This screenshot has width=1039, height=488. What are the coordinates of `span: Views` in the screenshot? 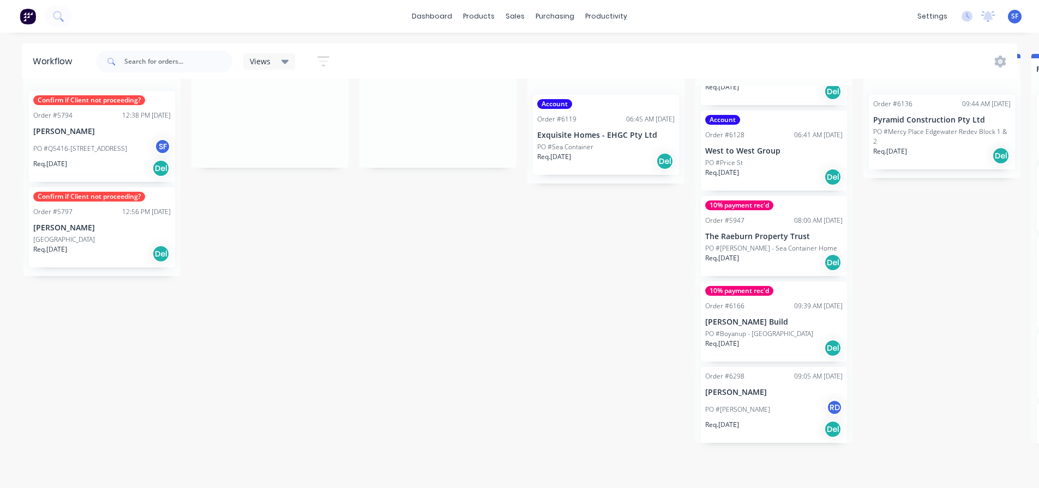 It's located at (260, 61).